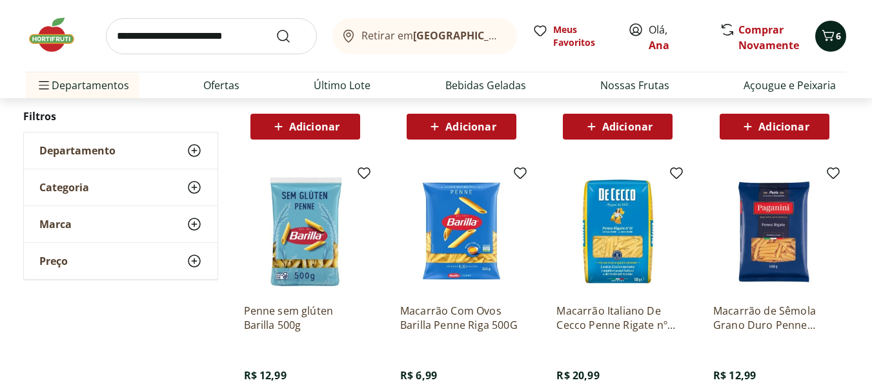 This screenshot has height=387, width=872. I want to click on span: Departamento, so click(77, 150).